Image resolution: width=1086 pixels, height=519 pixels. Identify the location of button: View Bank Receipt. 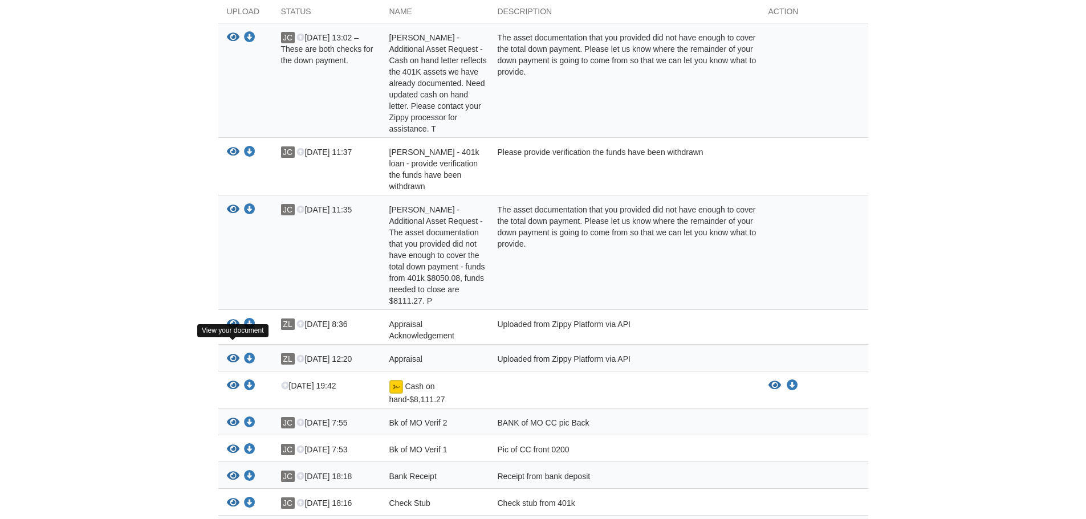
(233, 476).